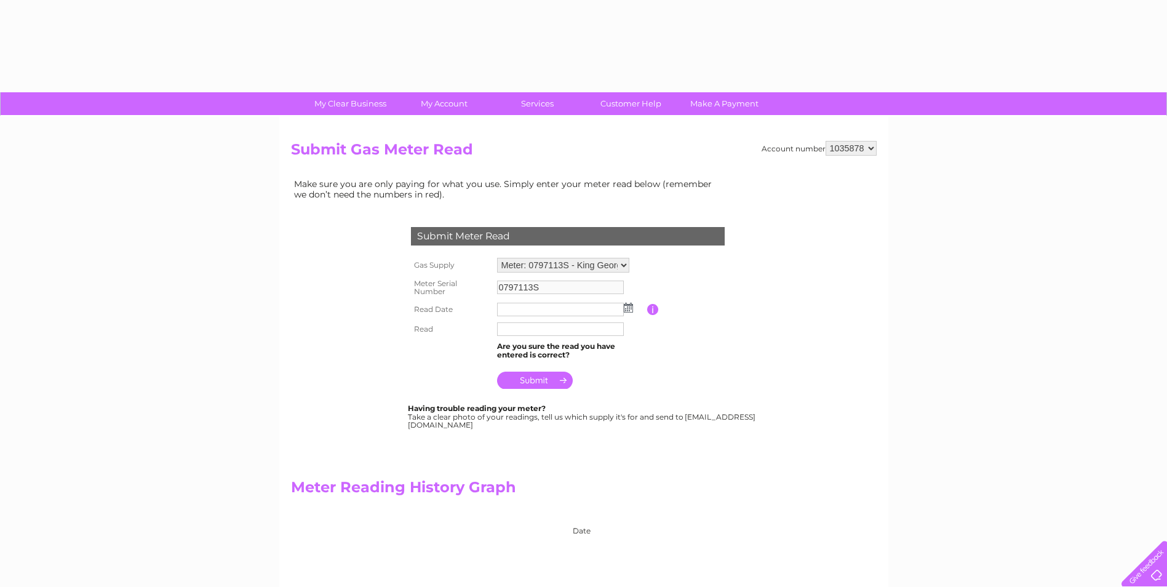 The width and height of the screenshot is (1167, 587). Describe the element at coordinates (443, 103) in the screenshot. I see `a: My Account` at that location.